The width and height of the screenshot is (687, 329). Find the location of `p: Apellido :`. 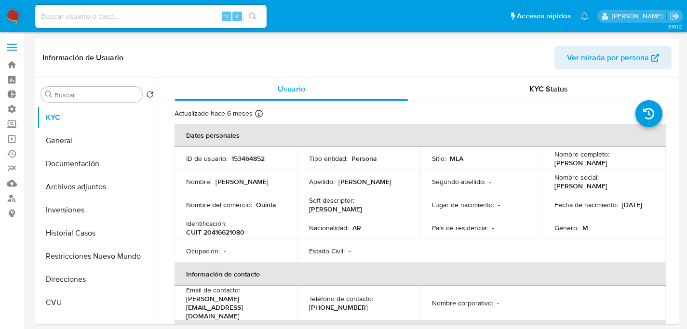

p: Apellido : is located at coordinates (322, 182).